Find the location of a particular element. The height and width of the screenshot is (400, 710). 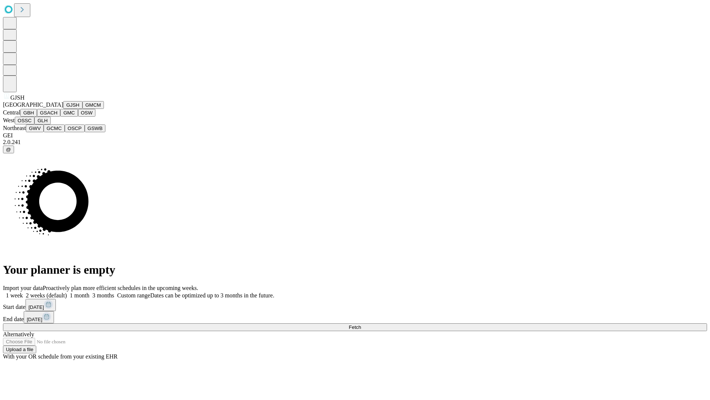

span: Northeast is located at coordinates (14, 128).